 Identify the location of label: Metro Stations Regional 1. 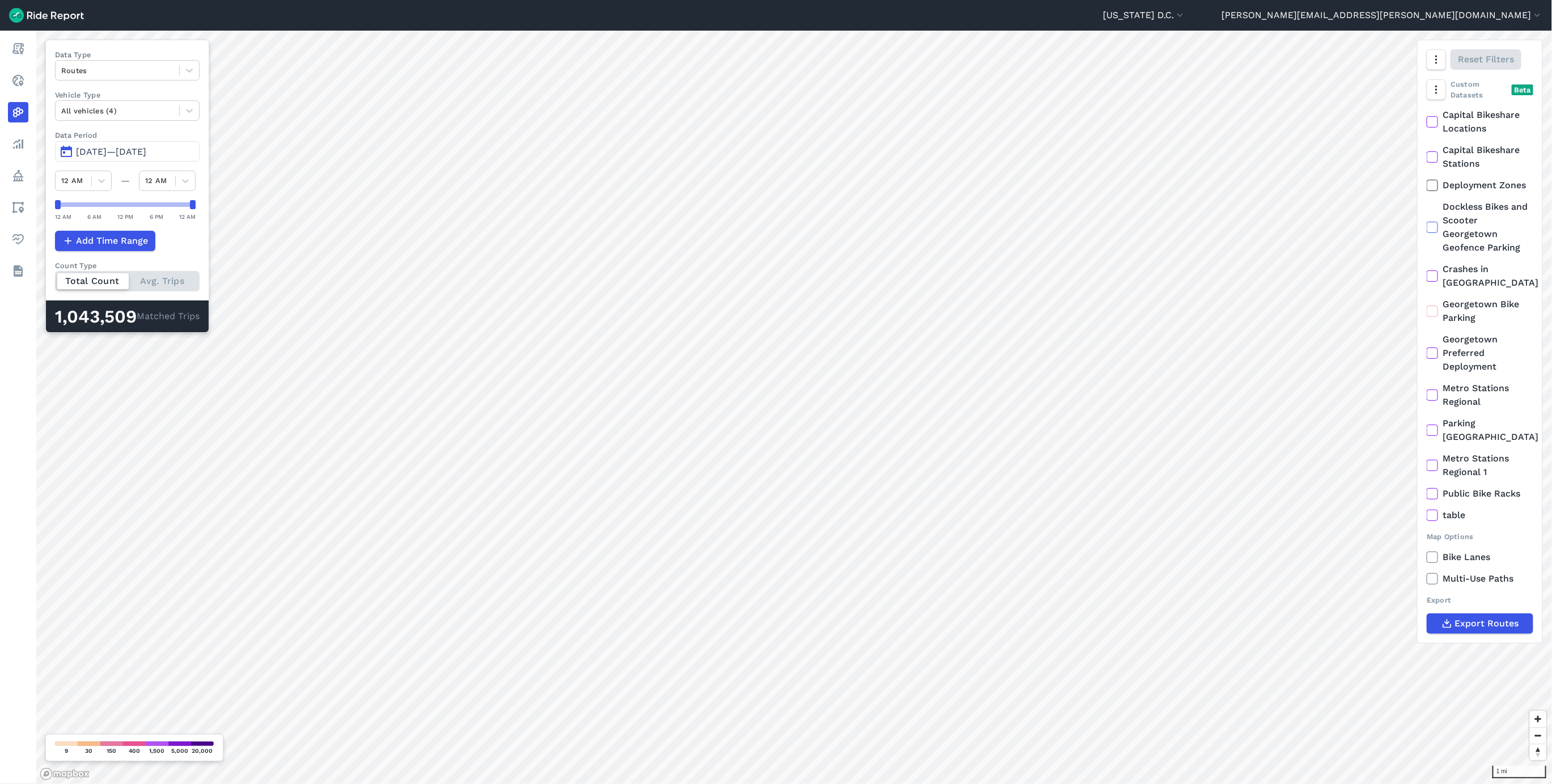
(1480, 465).